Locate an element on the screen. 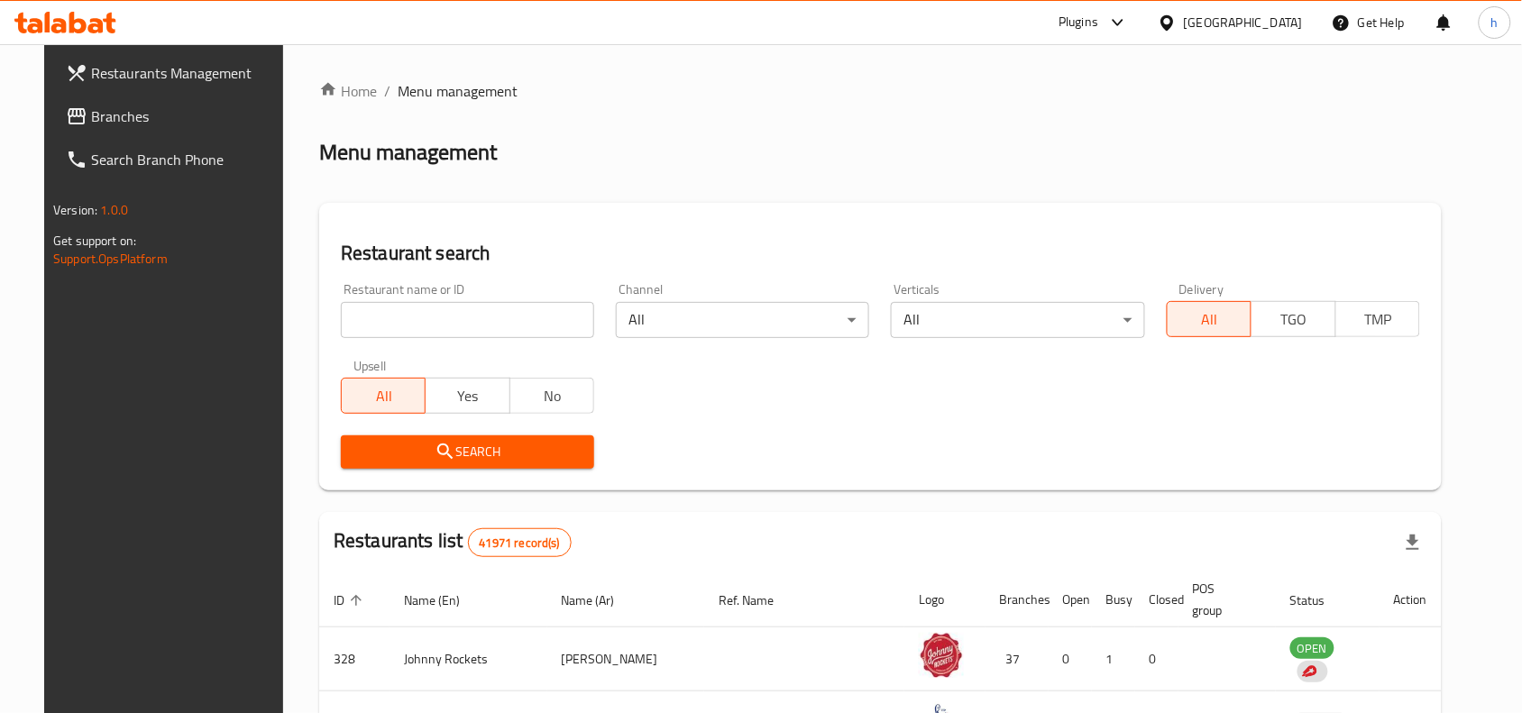 Image resolution: width=1522 pixels, height=713 pixels. a: Search Branch Phone is located at coordinates (175, 160).